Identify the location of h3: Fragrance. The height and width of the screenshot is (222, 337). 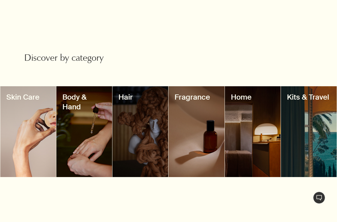
(197, 97).